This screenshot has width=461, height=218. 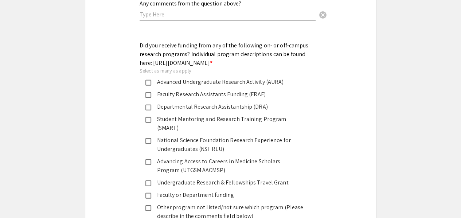 I want to click on div: Undergraduate Research & Fellowships Travel Grant, so click(x=228, y=182).